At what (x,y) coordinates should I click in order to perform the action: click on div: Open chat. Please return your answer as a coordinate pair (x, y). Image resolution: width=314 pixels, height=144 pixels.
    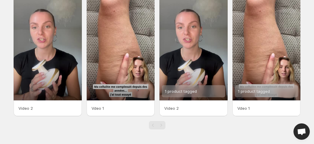
    Looking at the image, I should click on (302, 131).